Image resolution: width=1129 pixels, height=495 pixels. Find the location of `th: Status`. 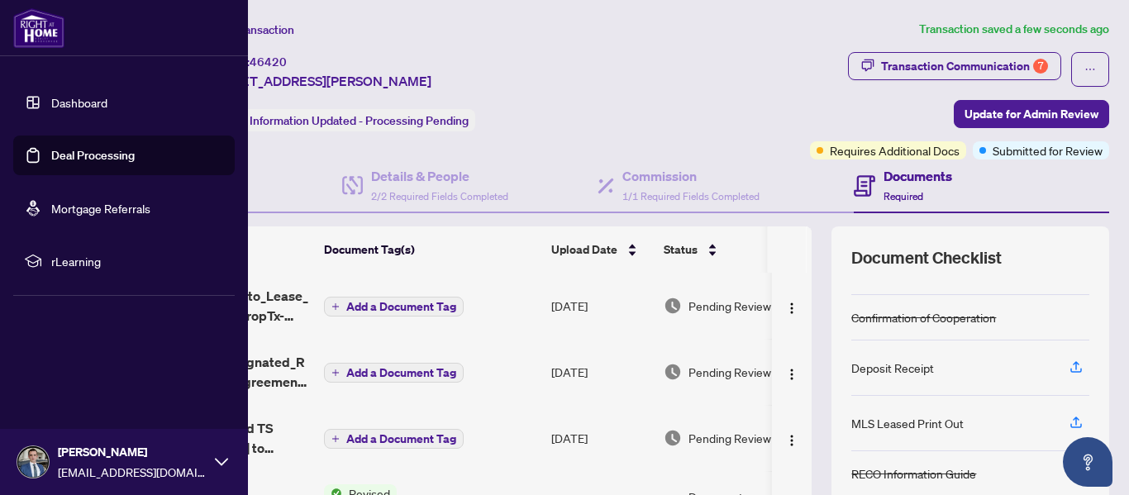

th: Status is located at coordinates (727, 250).